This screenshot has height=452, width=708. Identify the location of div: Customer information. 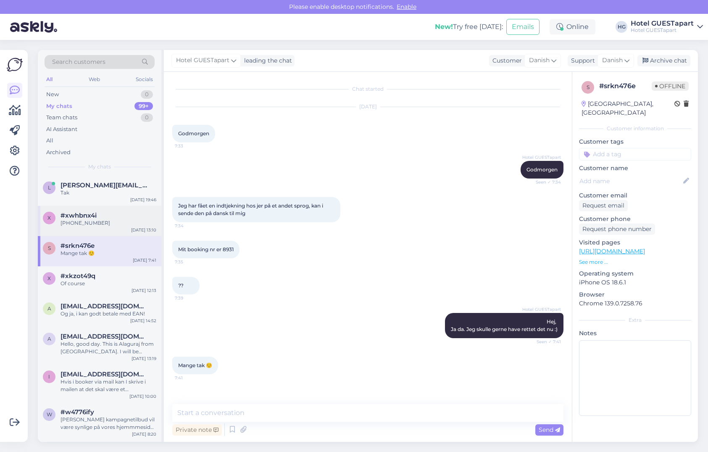
(635, 129).